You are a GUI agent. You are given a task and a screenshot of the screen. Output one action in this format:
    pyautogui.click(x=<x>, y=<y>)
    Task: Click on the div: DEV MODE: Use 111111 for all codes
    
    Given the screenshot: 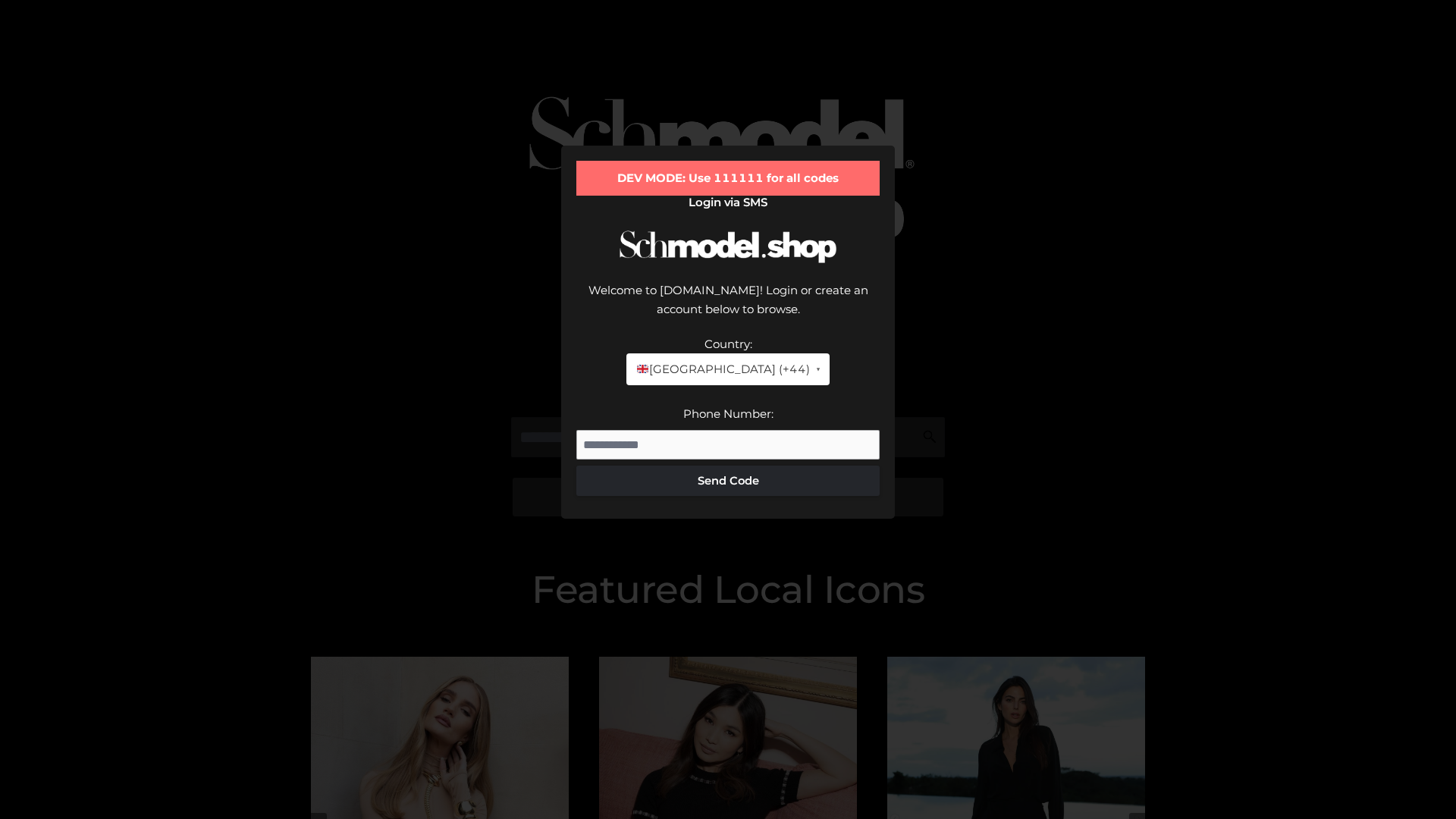 What is the action you would take?
    pyautogui.click(x=728, y=178)
    